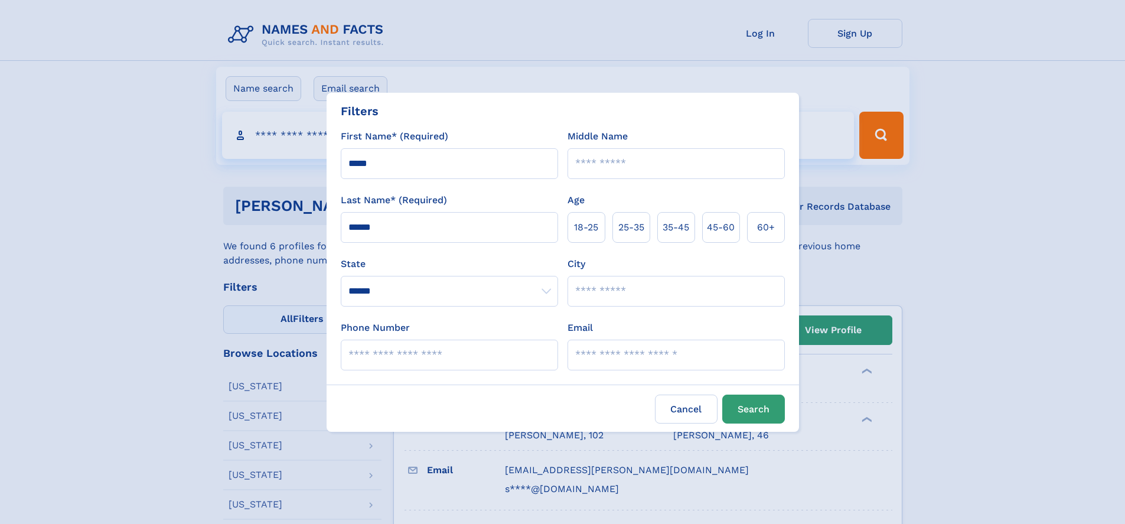 This screenshot has width=1125, height=524. What do you see at coordinates (586, 227) in the screenshot?
I see `span: 18‑25` at bounding box center [586, 227].